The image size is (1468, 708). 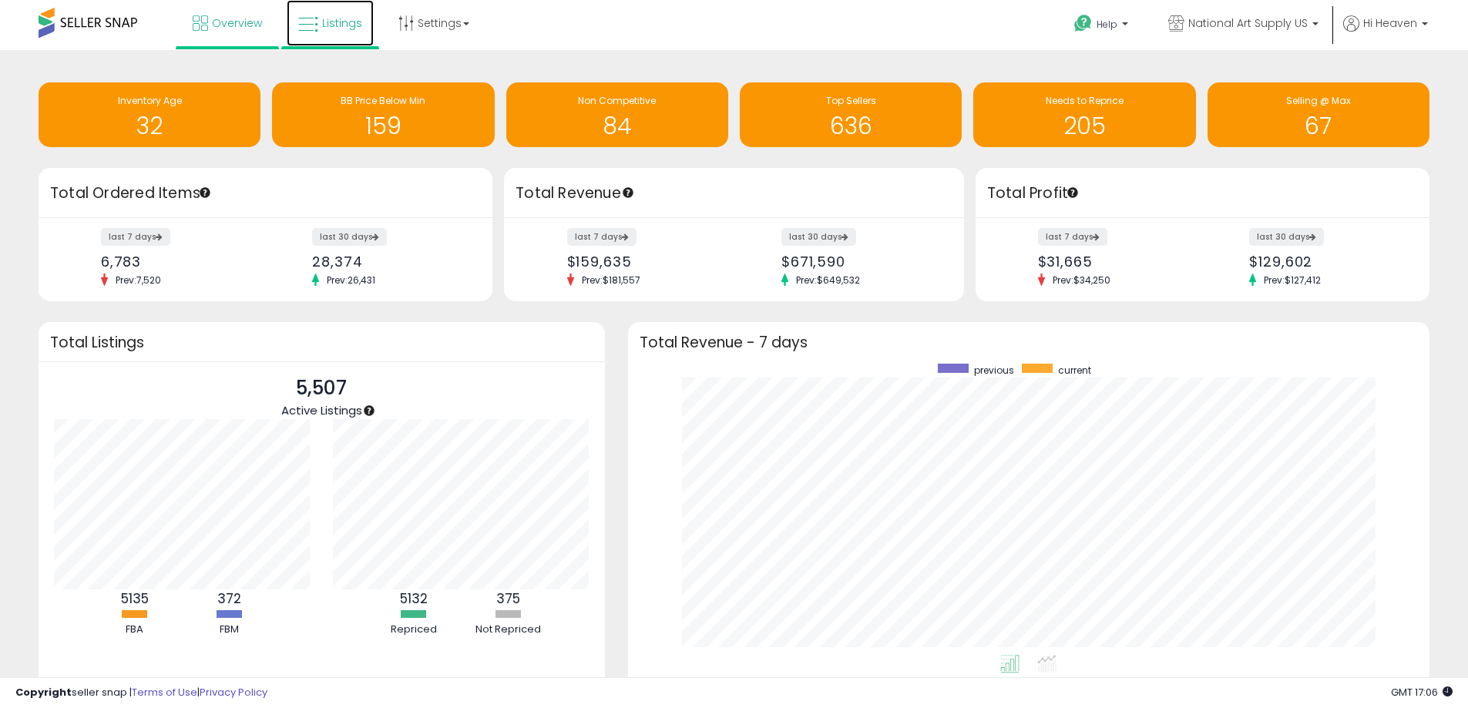 What do you see at coordinates (1318, 126) in the screenshot?
I see `h1: 67` at bounding box center [1318, 126].